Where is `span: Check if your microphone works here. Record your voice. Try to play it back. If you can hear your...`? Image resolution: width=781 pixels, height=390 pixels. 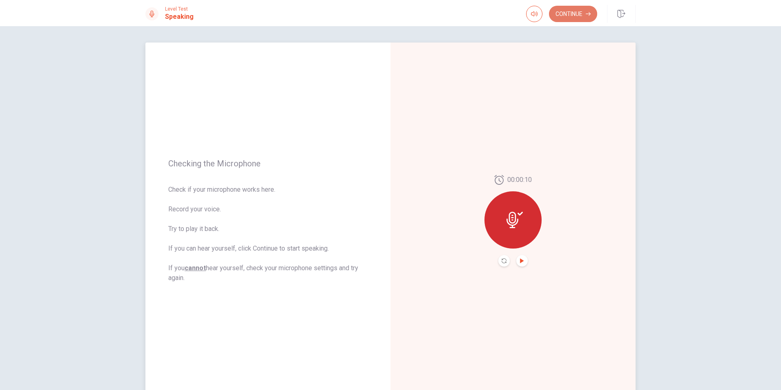 span: Check if your microphone works here. Record your voice. Try to play it back. If you can hear your... is located at coordinates (268, 234).